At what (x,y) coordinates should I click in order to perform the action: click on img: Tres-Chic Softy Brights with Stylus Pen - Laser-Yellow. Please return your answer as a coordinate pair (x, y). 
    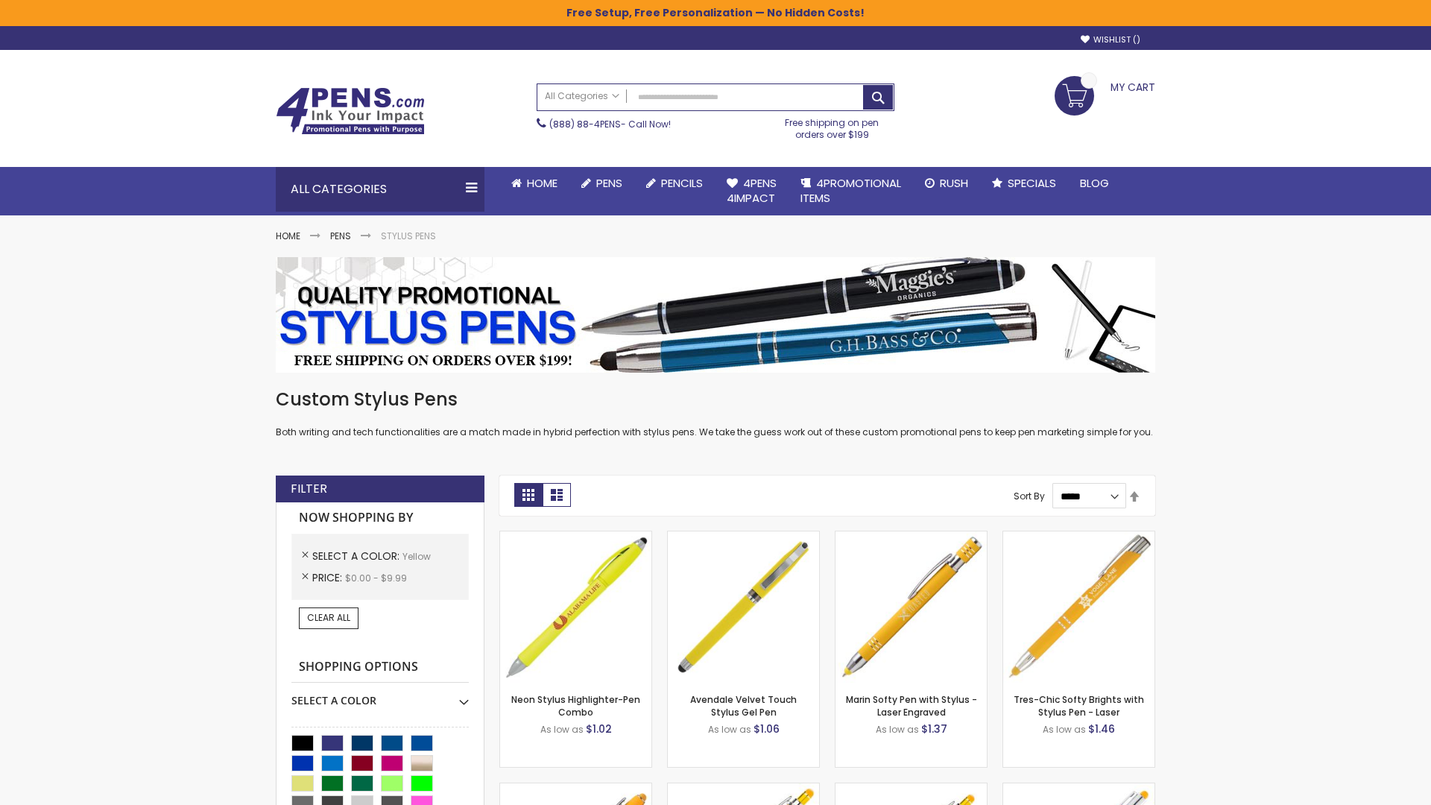
    Looking at the image, I should click on (1079, 607).